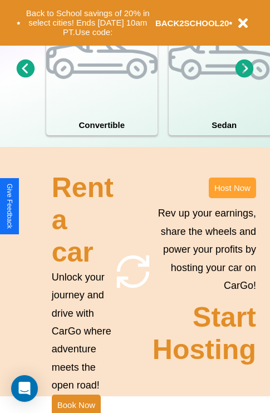 Image resolution: width=270 pixels, height=413 pixels. Describe the element at coordinates (232, 188) in the screenshot. I see `button: Host Now` at that location.